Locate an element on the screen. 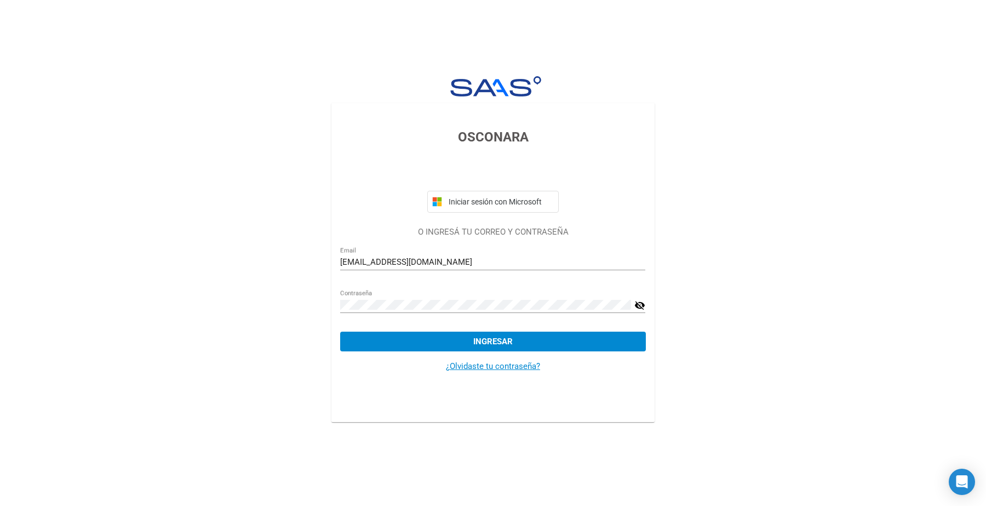 This screenshot has width=986, height=506. button: Ingresar is located at coordinates (493, 341).